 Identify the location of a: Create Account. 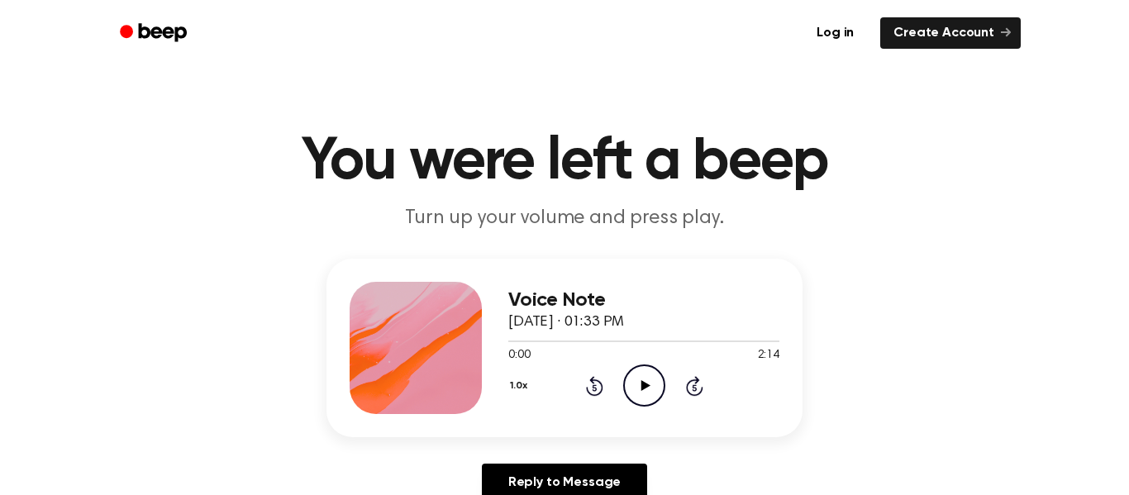
(950, 33).